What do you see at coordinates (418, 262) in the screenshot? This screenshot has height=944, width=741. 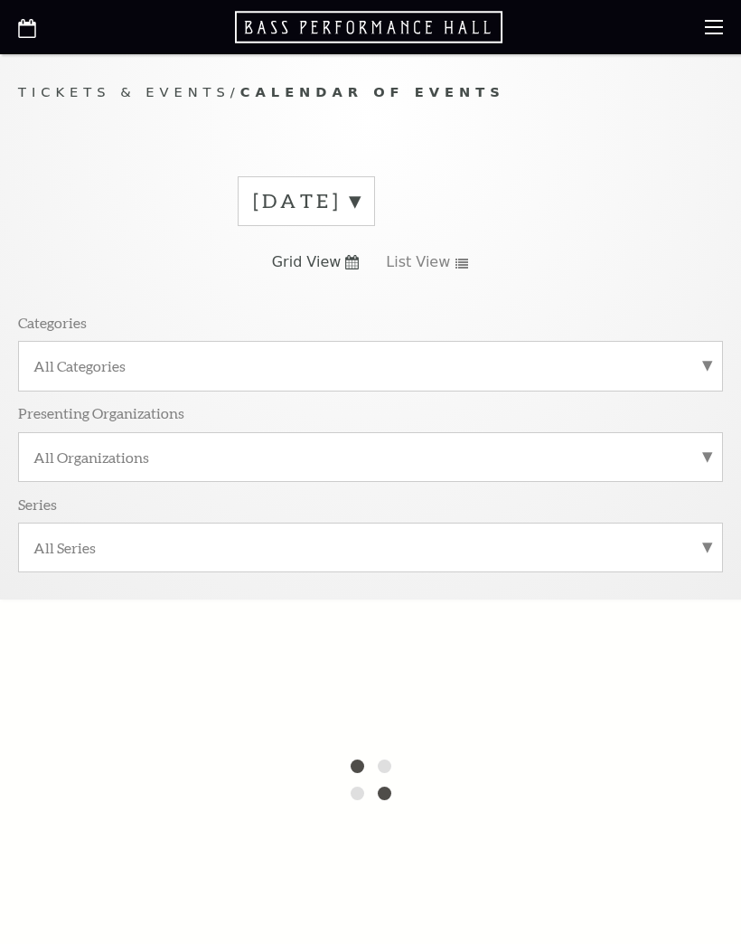 I see `span: List View` at bounding box center [418, 262].